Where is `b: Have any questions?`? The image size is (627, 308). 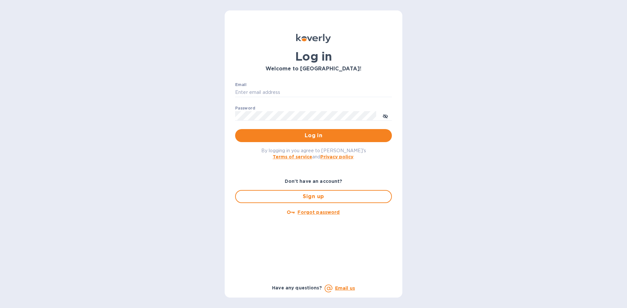
b: Have any questions? is located at coordinates (297, 288).